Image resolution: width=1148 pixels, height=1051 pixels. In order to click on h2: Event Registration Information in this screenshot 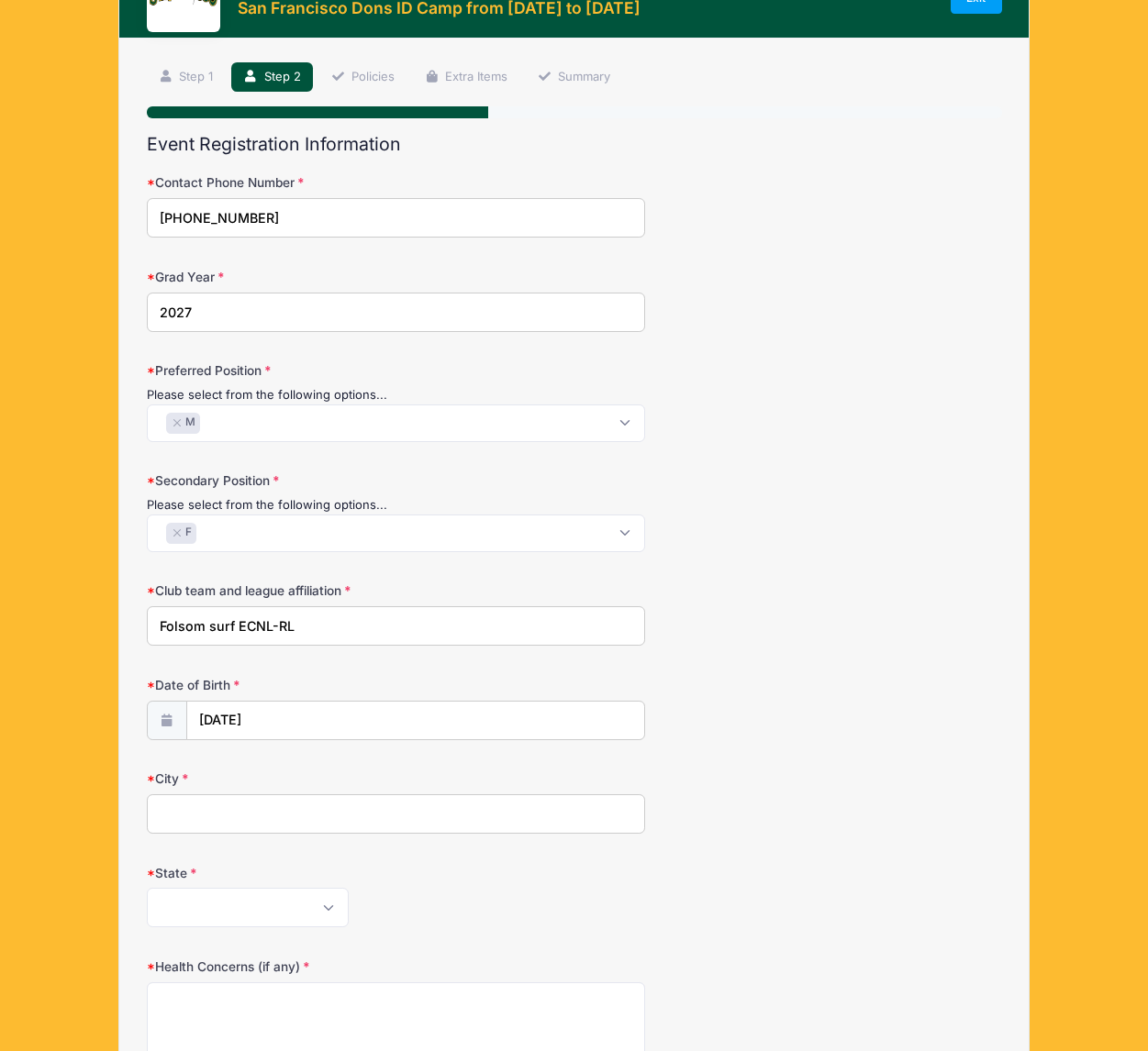, I will do `click(574, 144)`.